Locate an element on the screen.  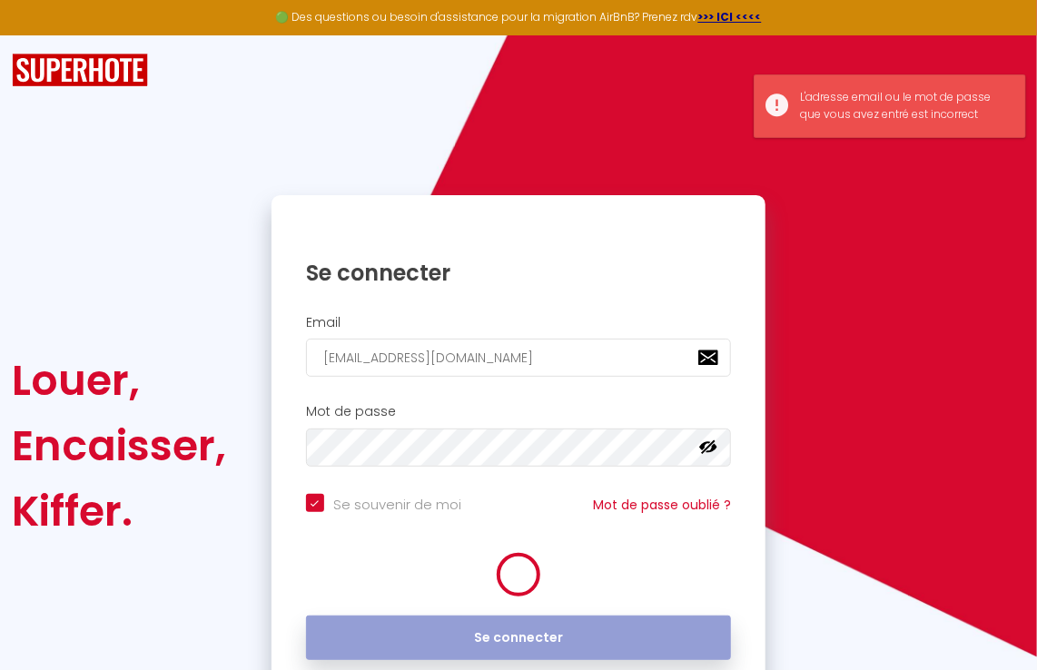
h1: Se connecter is located at coordinates (518, 272).